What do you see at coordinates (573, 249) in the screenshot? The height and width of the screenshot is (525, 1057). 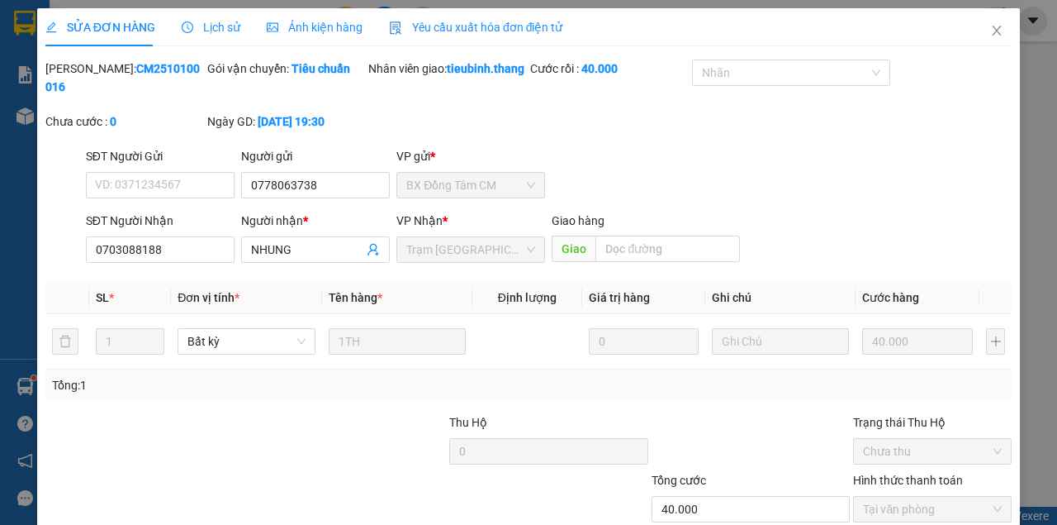 I see `span: Giao` at bounding box center [573, 249].